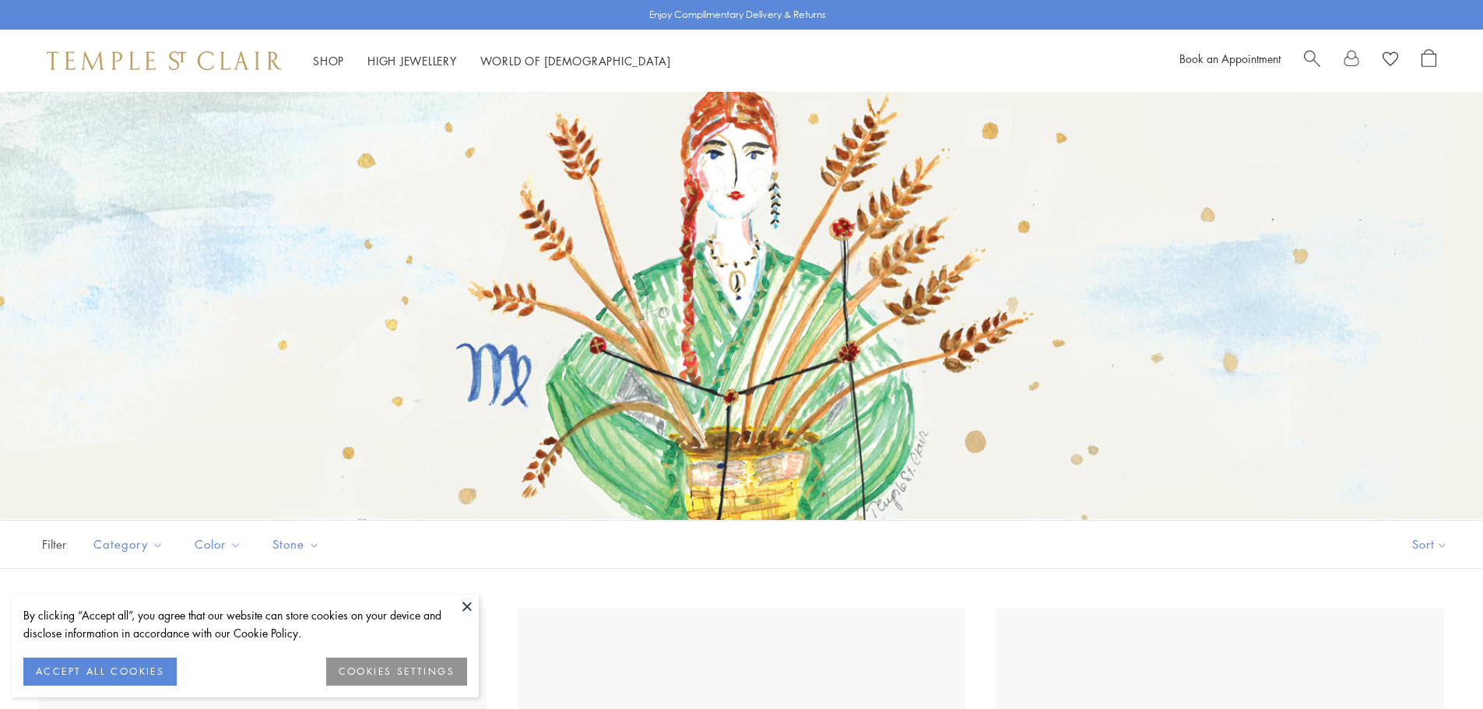 The width and height of the screenshot is (1483, 709). What do you see at coordinates (245, 624) in the screenshot?
I see `div: By clicking “Accept all”, you agree that our website can store cookies on your device and disclos...` at bounding box center [245, 624].